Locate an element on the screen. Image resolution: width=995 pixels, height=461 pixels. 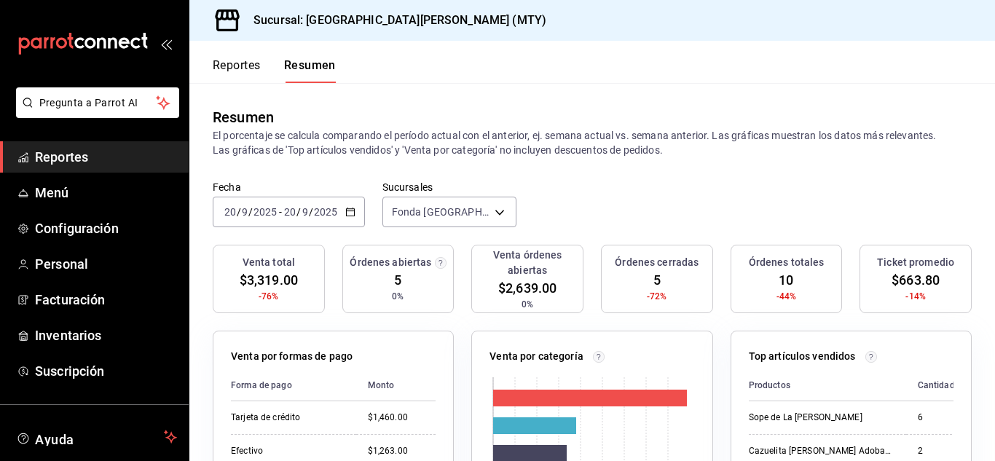
h3: Órdenes totales is located at coordinates (787, 262).